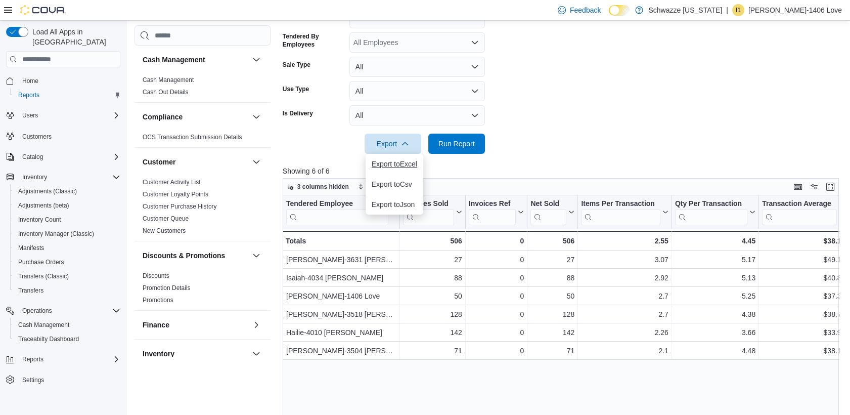 The height and width of the screenshot is (415, 850). What do you see at coordinates (31, 248) in the screenshot?
I see `span: Manifests` at bounding box center [31, 248].